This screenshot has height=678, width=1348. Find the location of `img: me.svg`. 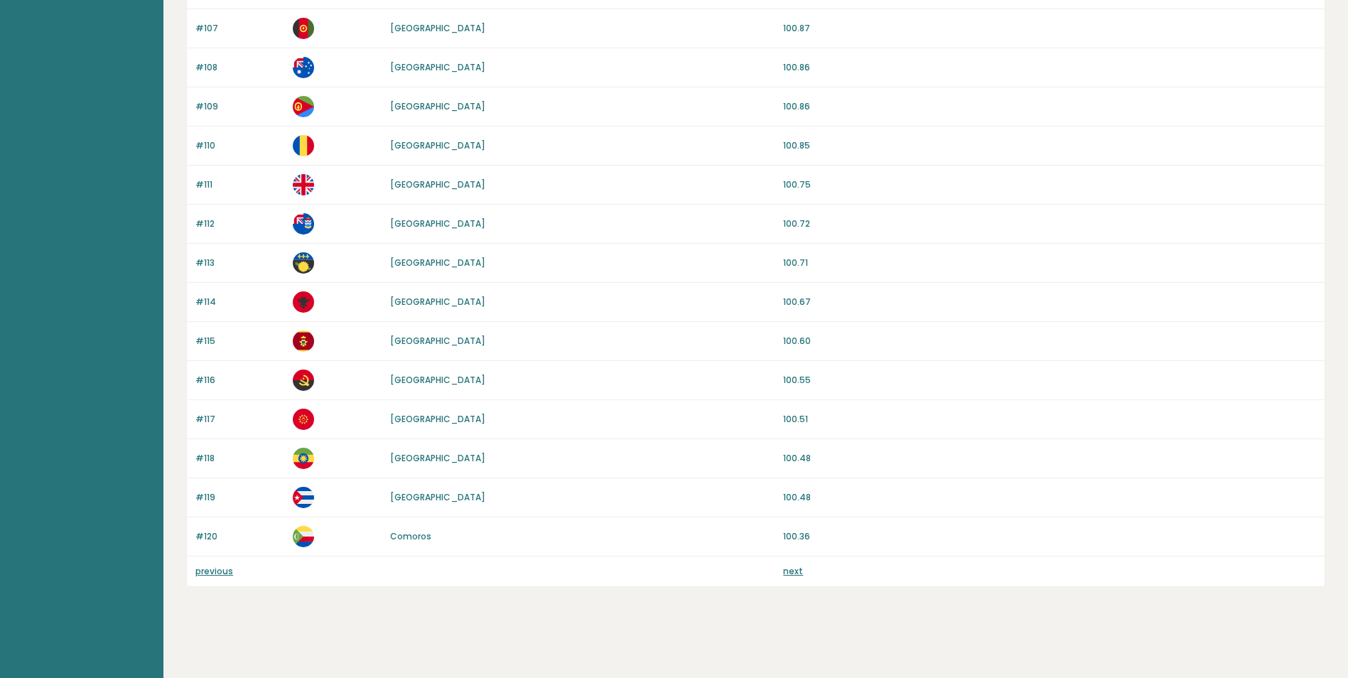

img: me.svg is located at coordinates (303, 341).